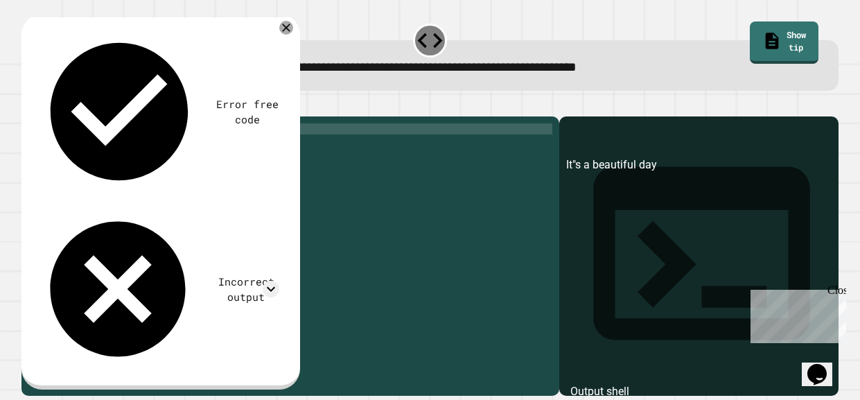 The image size is (860, 400). Describe the element at coordinates (248, 112) in the screenshot. I see `div: Error free code` at that location.